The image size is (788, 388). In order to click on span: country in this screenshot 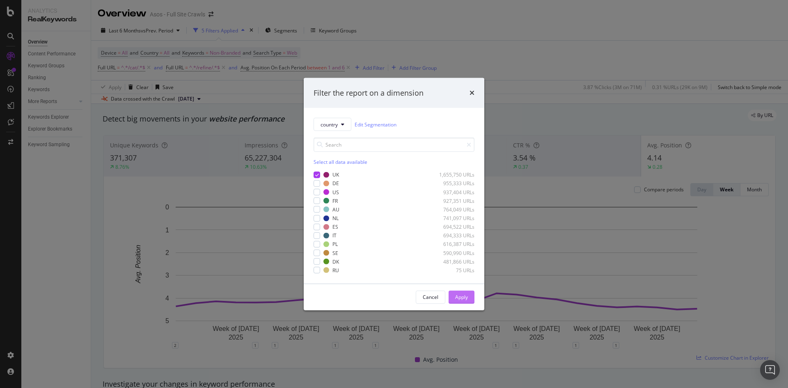, I will do `click(329, 124)`.